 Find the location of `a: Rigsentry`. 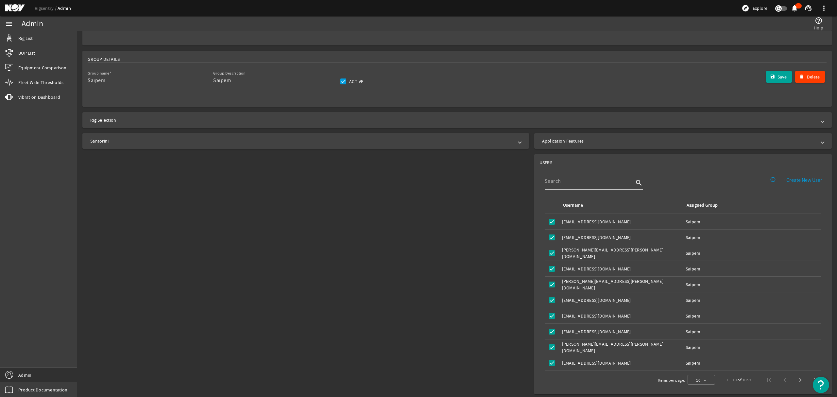

a: Rigsentry is located at coordinates (46, 8).